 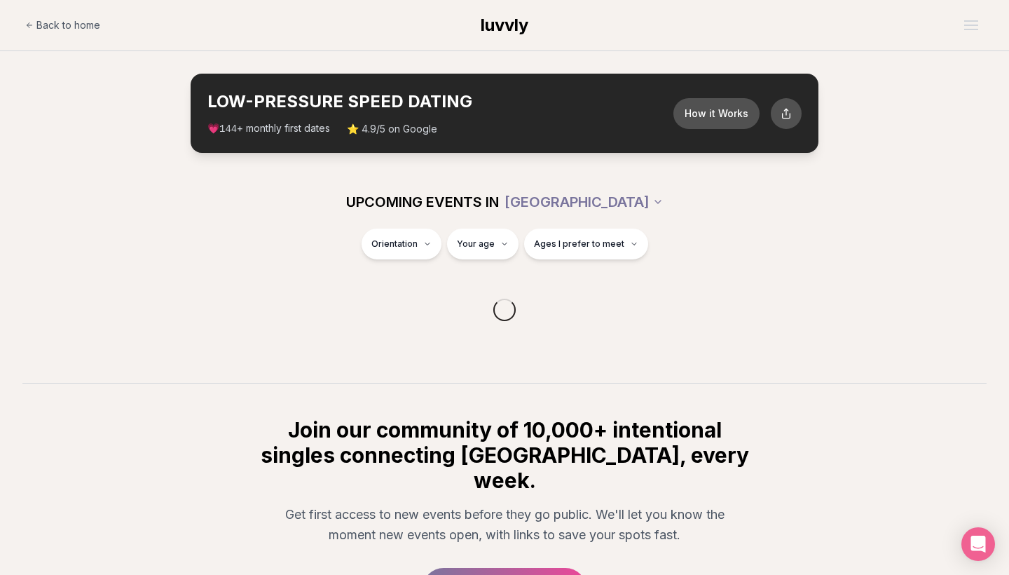 I want to click on span: 144, so click(x=228, y=129).